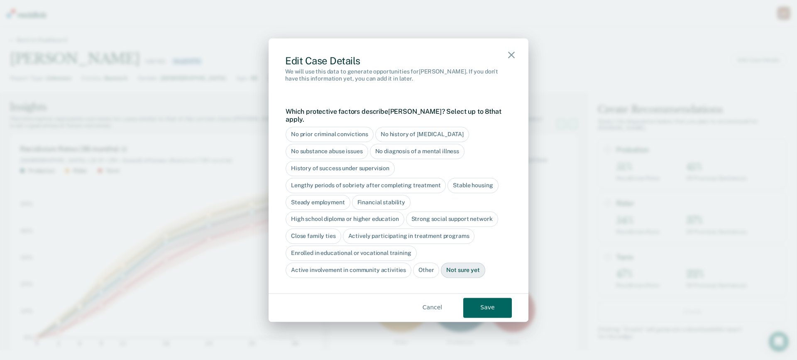 Image resolution: width=797 pixels, height=360 pixels. Describe the element at coordinates (417, 152) in the screenshot. I see `div: No diagnosis of a mental illness` at that location.